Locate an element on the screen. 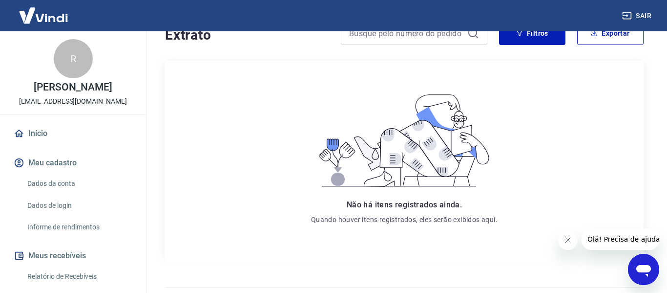 The height and width of the screenshot is (293, 667). h4: Extrato is located at coordinates (247, 35).